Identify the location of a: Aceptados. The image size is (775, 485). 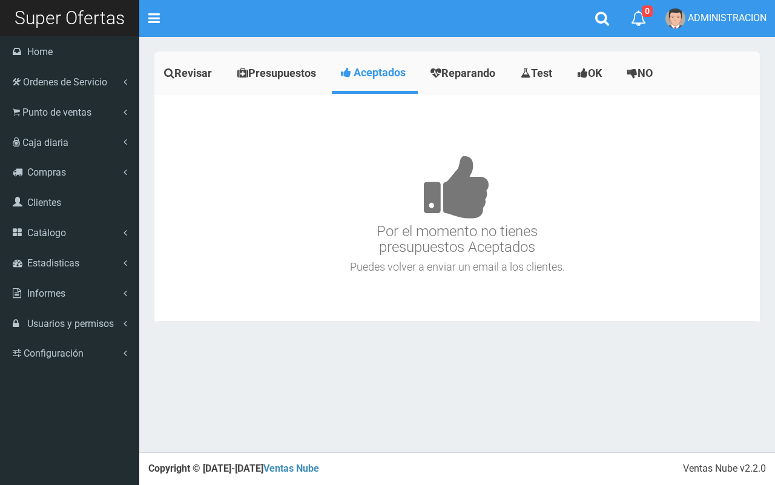
(375, 73).